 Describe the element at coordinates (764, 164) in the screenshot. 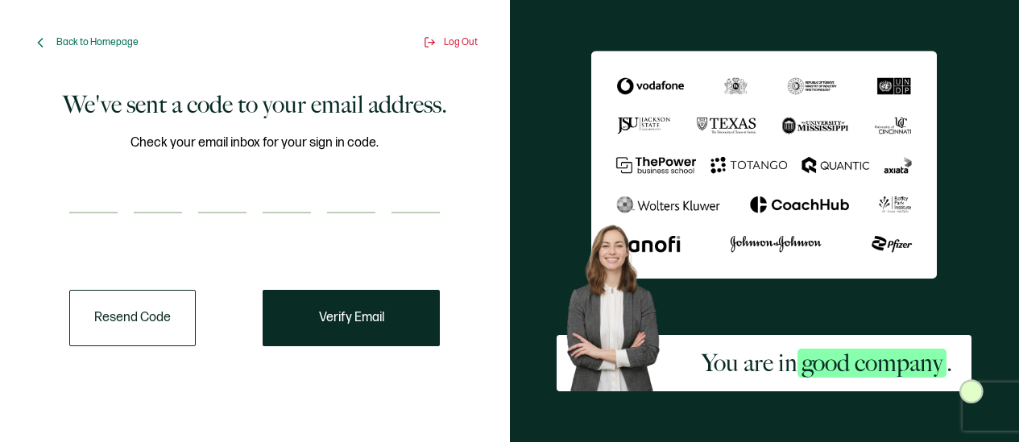

I see `img: Sertifier We've sent a code to your email address.` at that location.